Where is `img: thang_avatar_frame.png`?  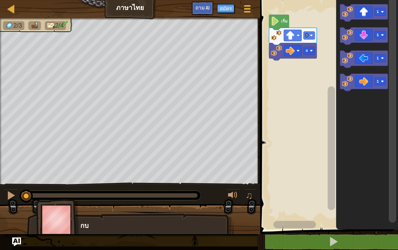
img: thang_avatar_frame.png is located at coordinates (57, 219).